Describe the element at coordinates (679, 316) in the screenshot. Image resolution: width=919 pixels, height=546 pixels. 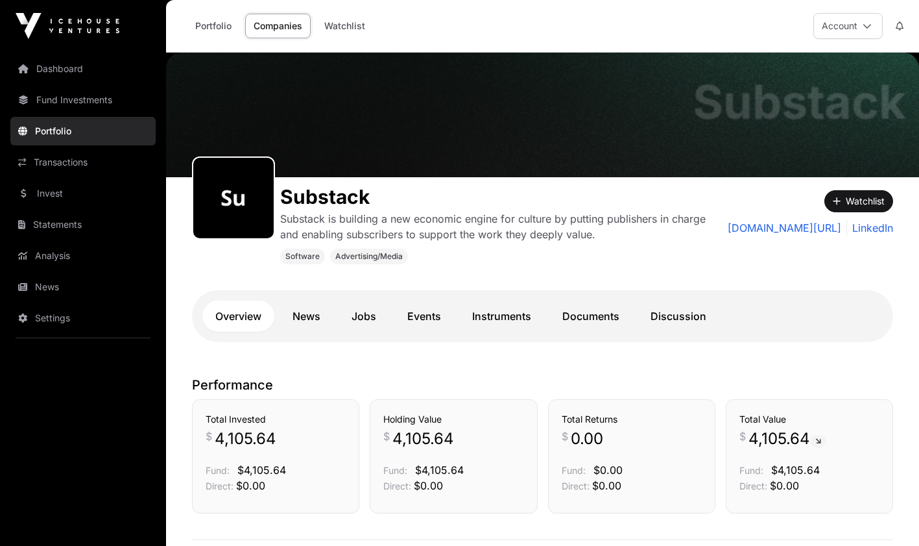
I see `a: Discussion` at that location.